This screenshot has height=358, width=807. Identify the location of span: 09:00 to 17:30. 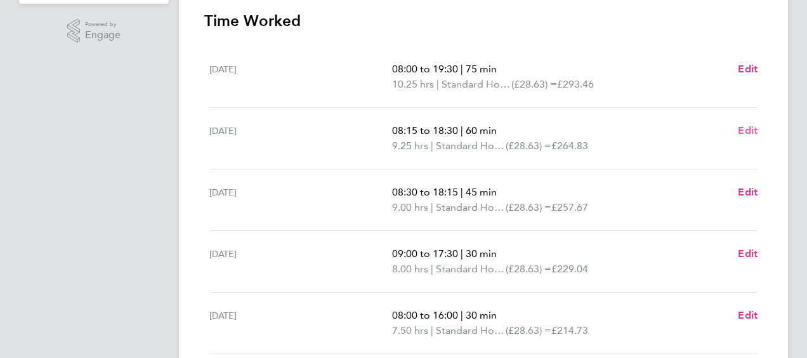
(425, 253).